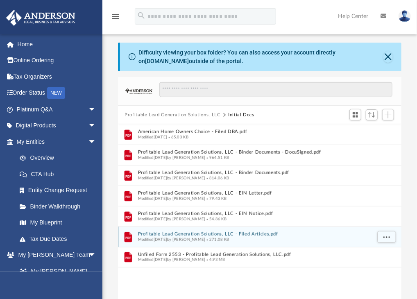 This screenshot has height=299, width=417. What do you see at coordinates (41, 18) in the screenshot?
I see `img: Anderson Advisors Platinum Portal` at bounding box center [41, 18].